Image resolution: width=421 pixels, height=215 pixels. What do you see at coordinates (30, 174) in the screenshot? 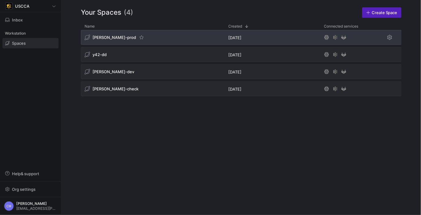
I see `button: Help& support` at bounding box center [30, 174].